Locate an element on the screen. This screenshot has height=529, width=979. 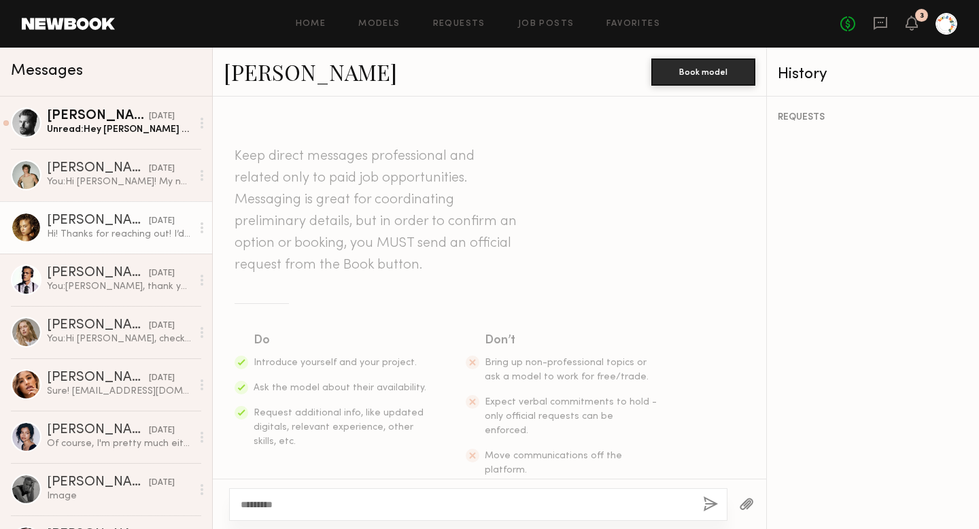
span: Bring up non-professional topics or ask a model to work for free/trade. is located at coordinates (566, 370).